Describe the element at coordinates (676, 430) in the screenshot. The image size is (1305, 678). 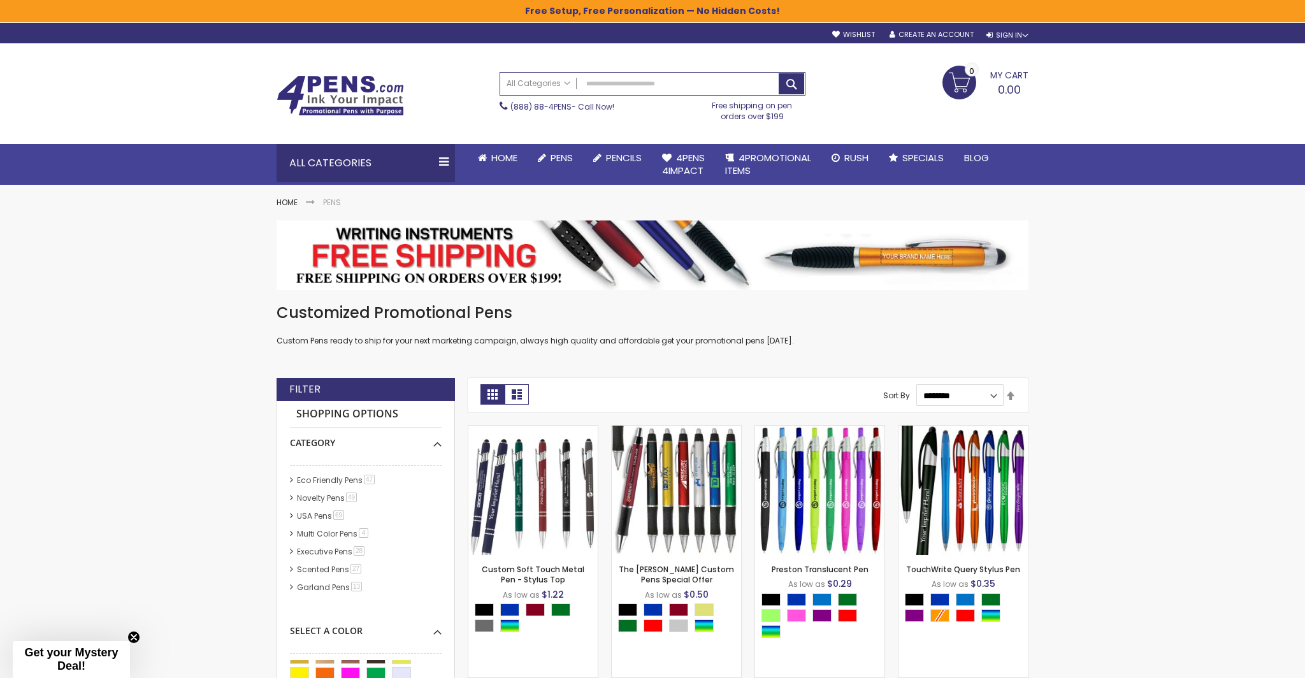
I see `a: The Barton Custom Pens Special Offer` at that location.